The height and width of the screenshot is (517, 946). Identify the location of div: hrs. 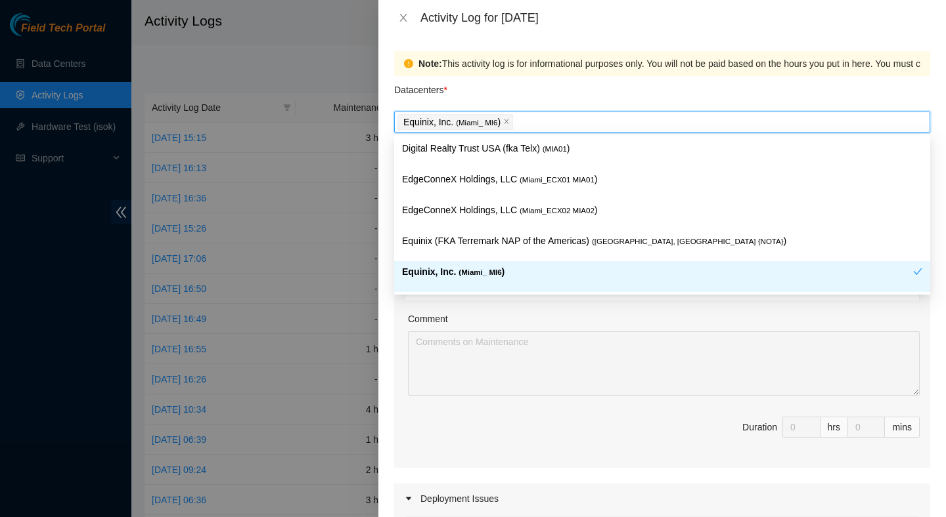
(834, 427).